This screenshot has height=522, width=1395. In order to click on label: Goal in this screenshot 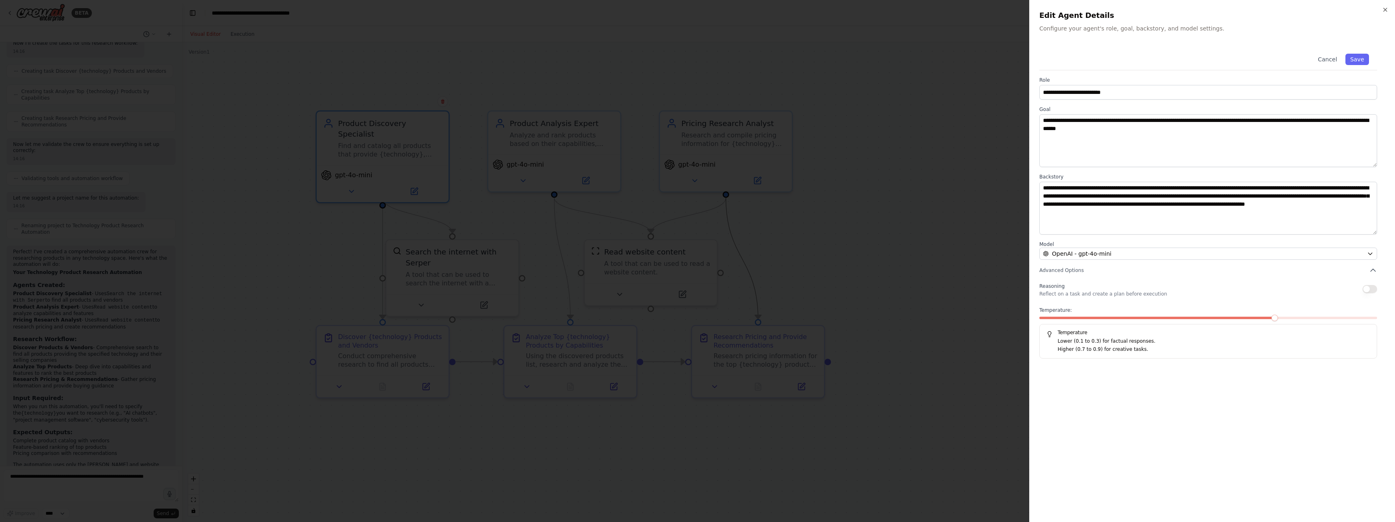, I will do `click(1208, 109)`.